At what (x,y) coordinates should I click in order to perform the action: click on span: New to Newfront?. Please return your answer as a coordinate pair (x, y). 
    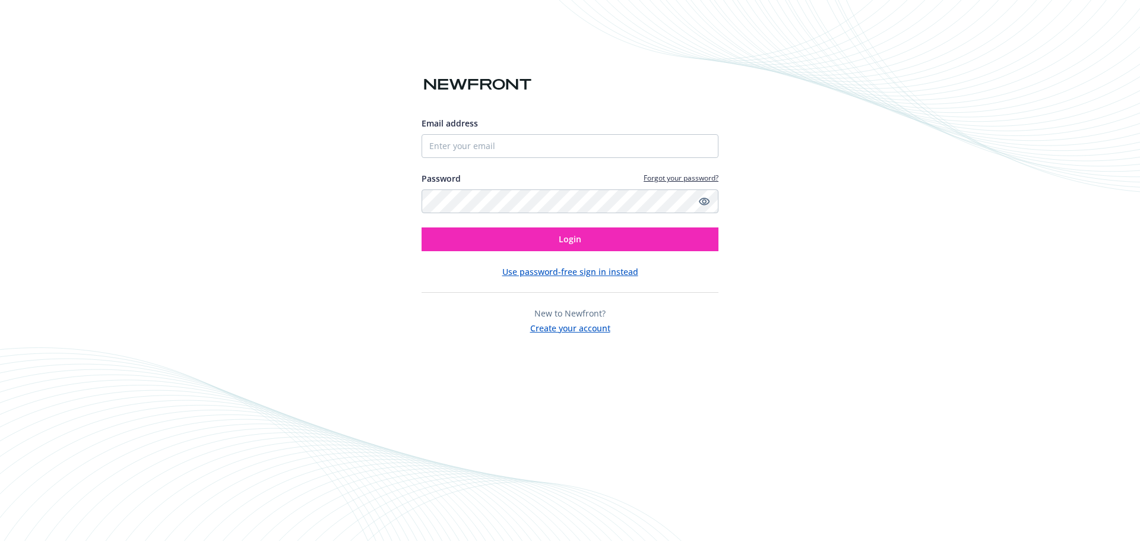
    Looking at the image, I should click on (570, 313).